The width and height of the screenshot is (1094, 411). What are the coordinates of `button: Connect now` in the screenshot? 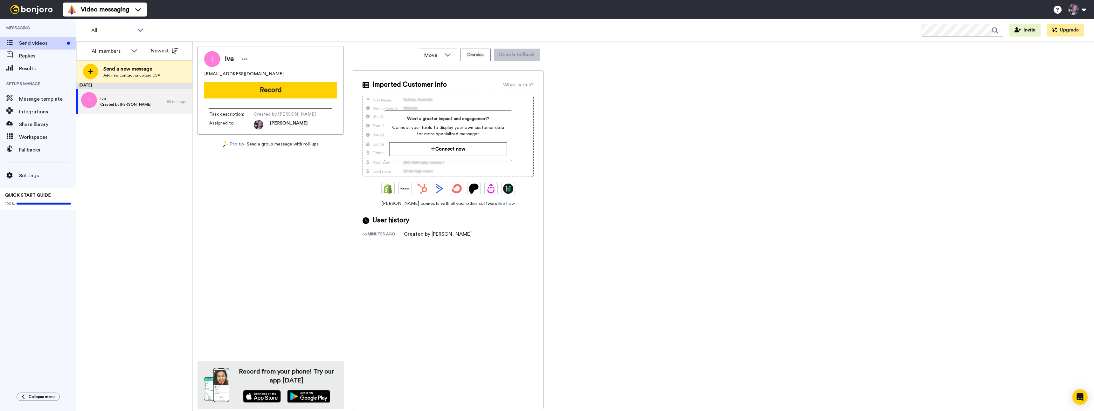 It's located at (448, 149).